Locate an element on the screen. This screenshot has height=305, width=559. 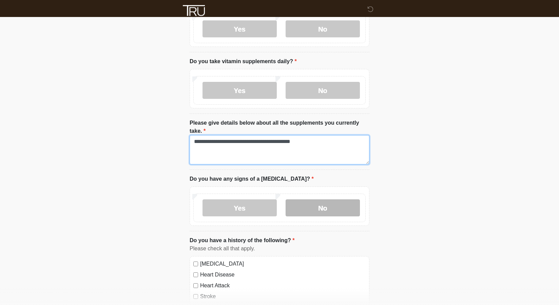
label: Heart Disease is located at coordinates (283, 274).